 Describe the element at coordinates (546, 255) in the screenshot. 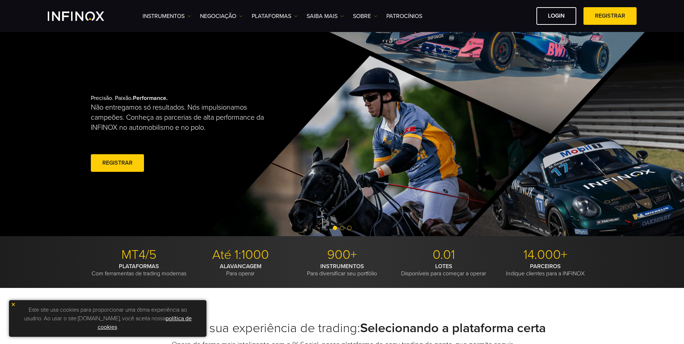

I see `p: 14.000+` at that location.